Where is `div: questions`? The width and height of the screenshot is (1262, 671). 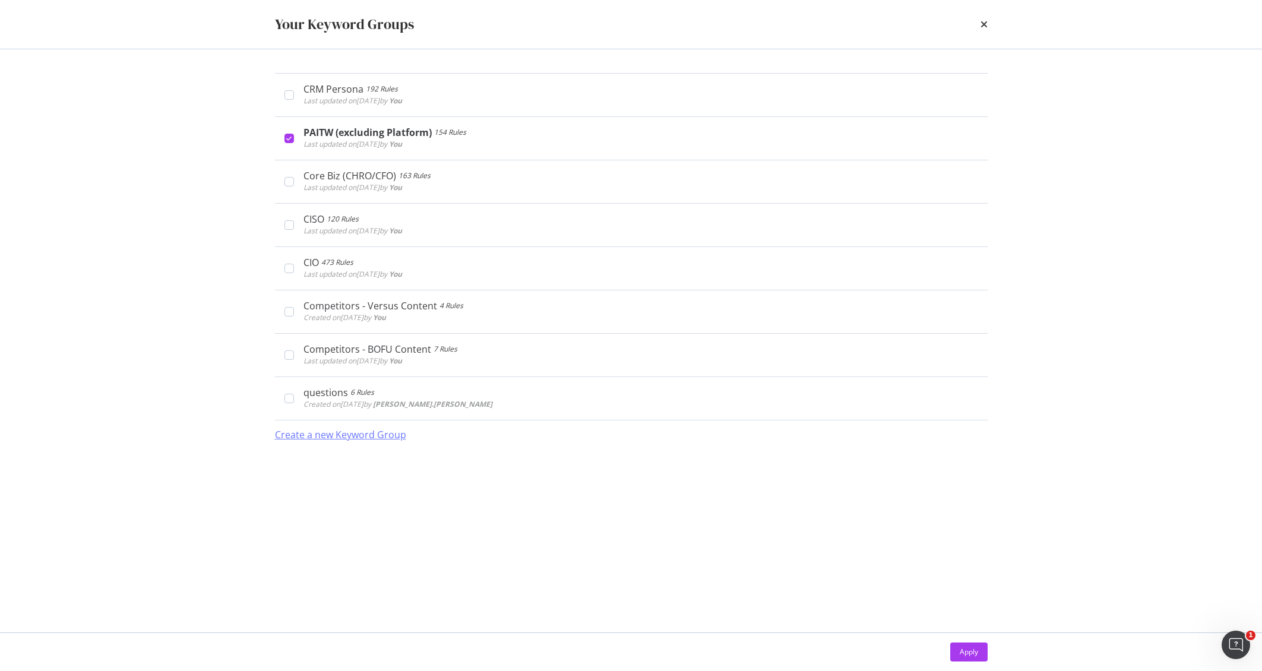
div: questions is located at coordinates (325, 393).